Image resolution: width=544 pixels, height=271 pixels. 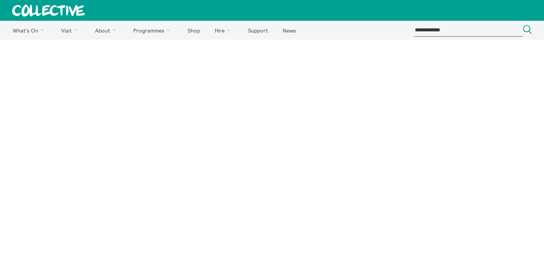 What do you see at coordinates (224, 30) in the screenshot?
I see `a: Hire` at bounding box center [224, 30].